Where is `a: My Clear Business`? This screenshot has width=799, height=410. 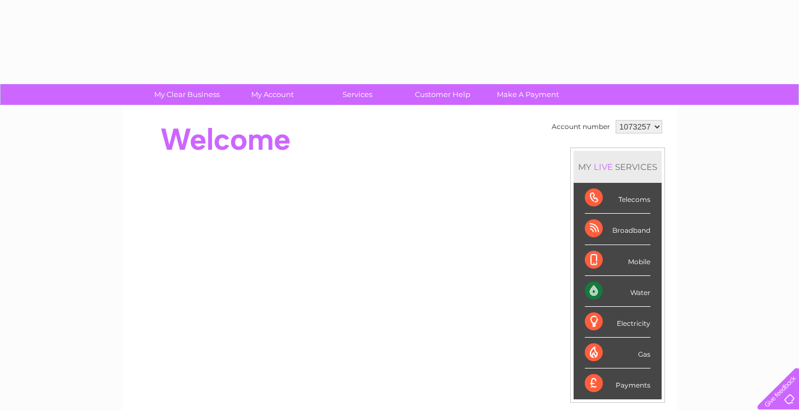
a: My Clear Business is located at coordinates (187, 94).